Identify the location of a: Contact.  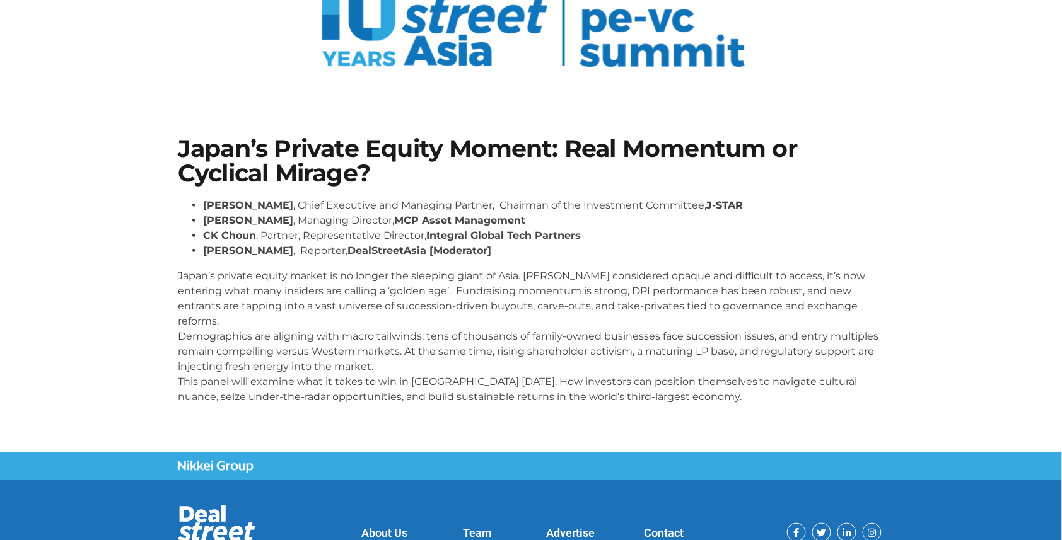
(664, 533).